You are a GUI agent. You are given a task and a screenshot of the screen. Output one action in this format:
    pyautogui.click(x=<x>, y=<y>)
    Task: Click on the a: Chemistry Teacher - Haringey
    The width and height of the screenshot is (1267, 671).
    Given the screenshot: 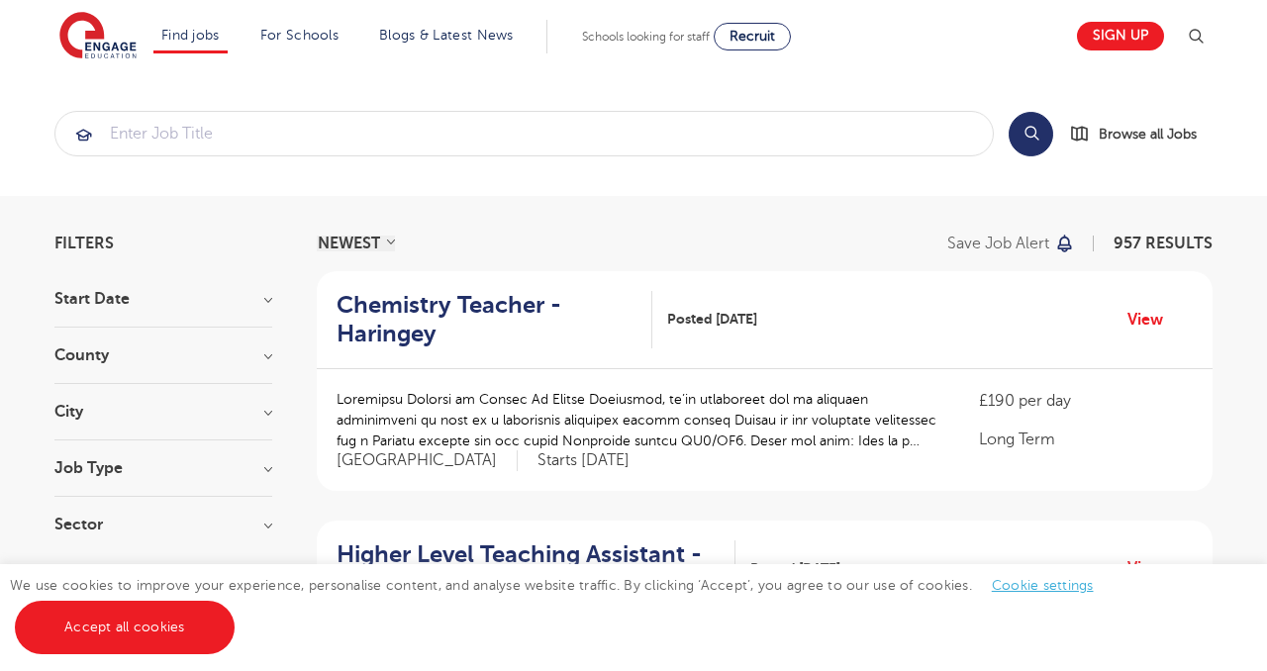 What is the action you would take?
    pyautogui.click(x=494, y=320)
    